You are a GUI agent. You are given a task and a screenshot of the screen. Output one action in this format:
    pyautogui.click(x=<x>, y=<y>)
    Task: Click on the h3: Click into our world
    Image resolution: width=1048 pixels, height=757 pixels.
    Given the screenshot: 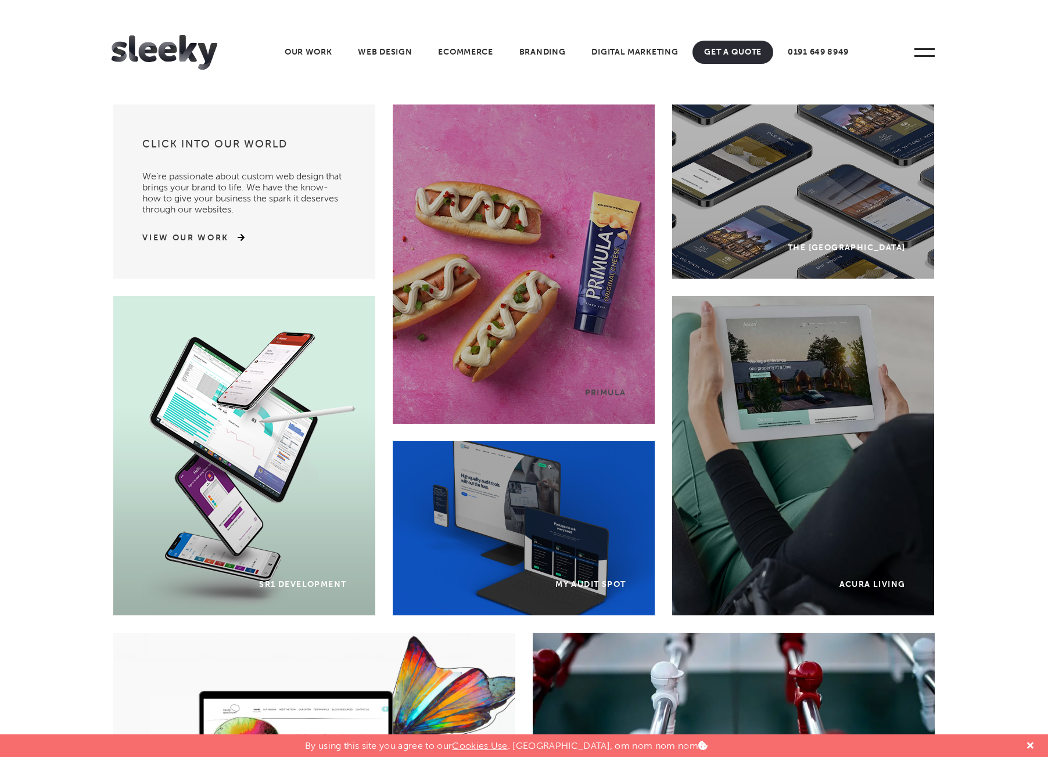 What is the action you would take?
    pyautogui.click(x=244, y=148)
    